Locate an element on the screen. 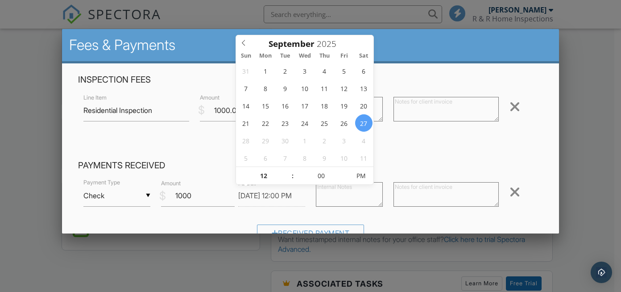 The image size is (621, 292). a: Received Payment is located at coordinates (311, 235).